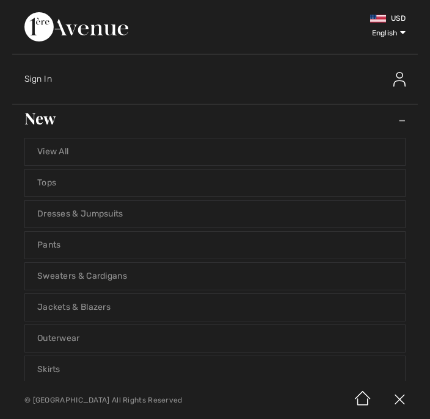 The image size is (430, 419). What do you see at coordinates (215, 214) in the screenshot?
I see `a: Dresses & Jumpsuits` at bounding box center [215, 214].